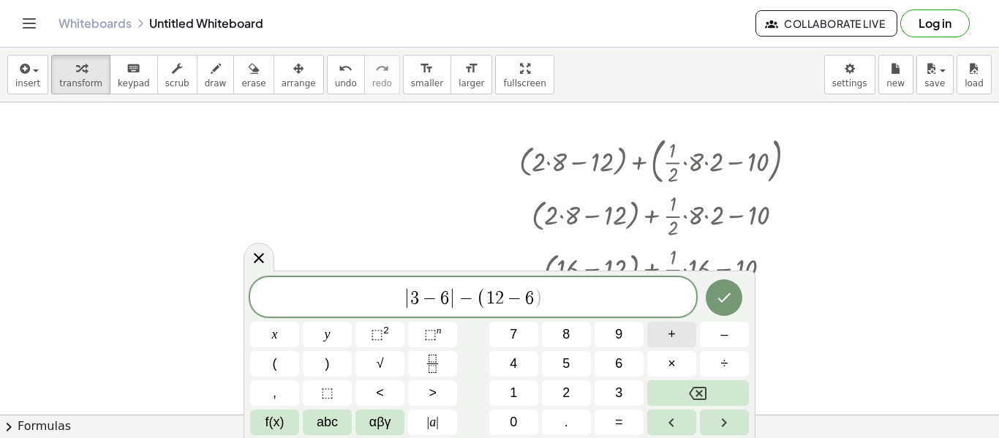  Describe the element at coordinates (698, 393) in the screenshot. I see `button: Backspace` at that location.